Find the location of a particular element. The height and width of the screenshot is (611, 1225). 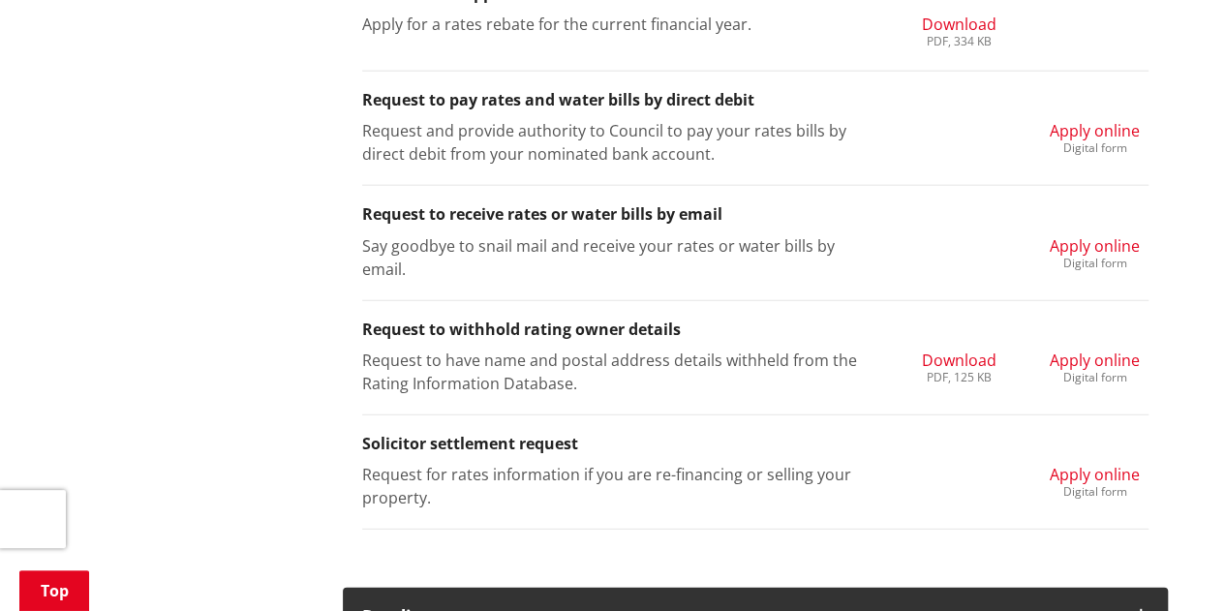

h3: Request to pay rates and water bills by direct debit is located at coordinates (756, 100).